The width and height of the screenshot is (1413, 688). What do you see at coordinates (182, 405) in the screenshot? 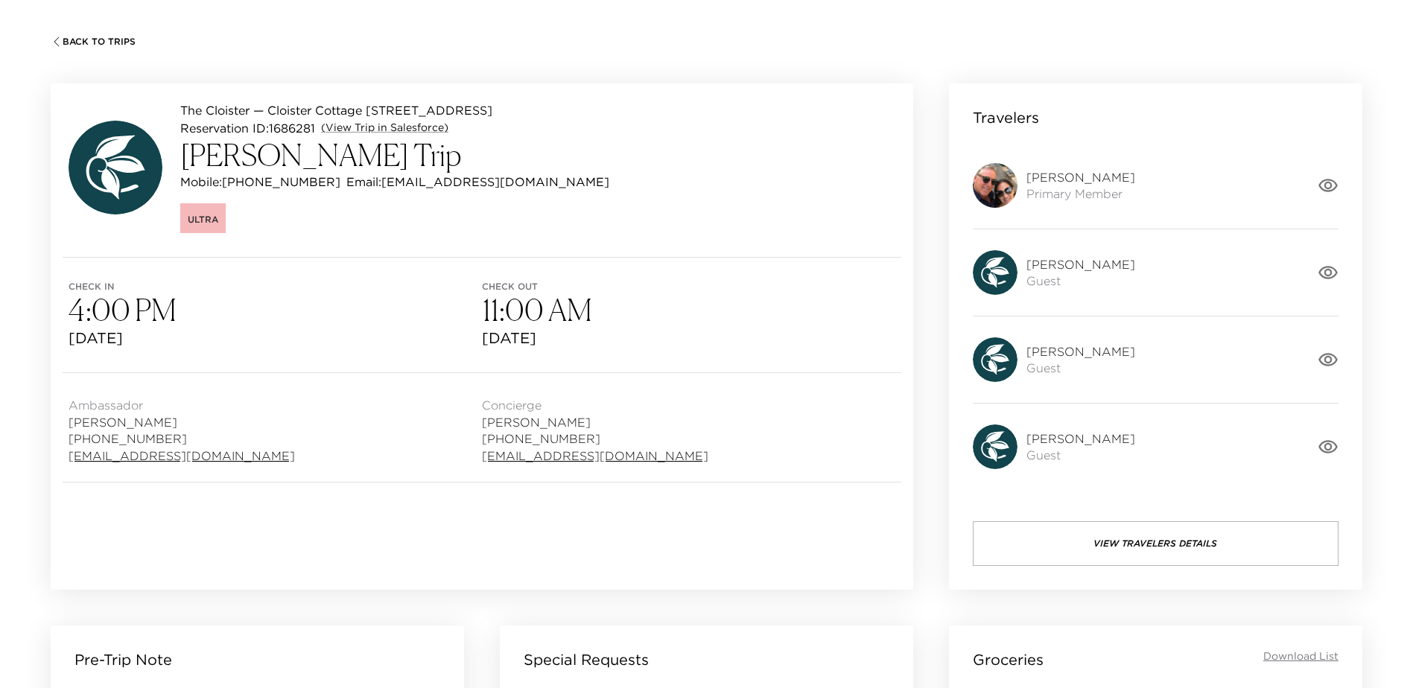
I see `span: Ambassador` at bounding box center [182, 405].